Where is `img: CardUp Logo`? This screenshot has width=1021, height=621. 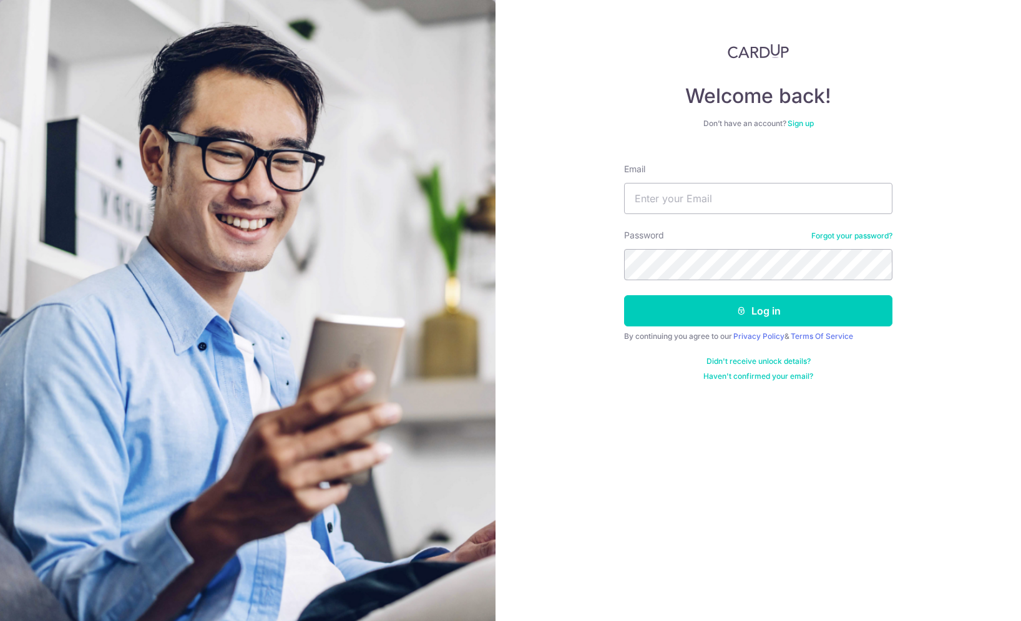 img: CardUp Logo is located at coordinates (759, 51).